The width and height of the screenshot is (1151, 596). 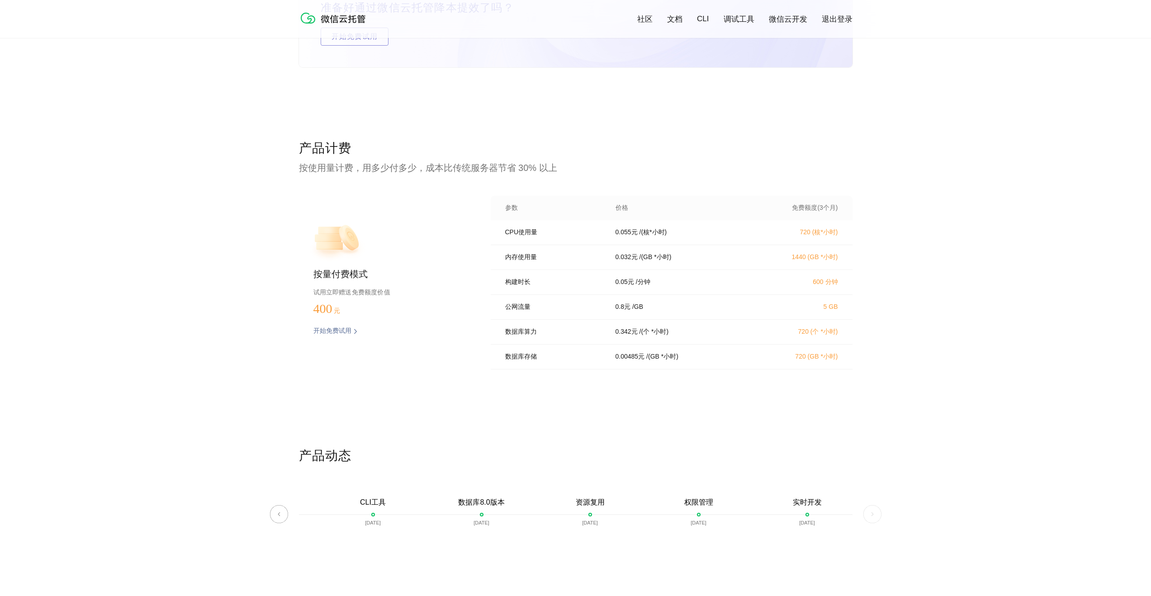 I want to click on p: CLI工具, so click(x=373, y=503).